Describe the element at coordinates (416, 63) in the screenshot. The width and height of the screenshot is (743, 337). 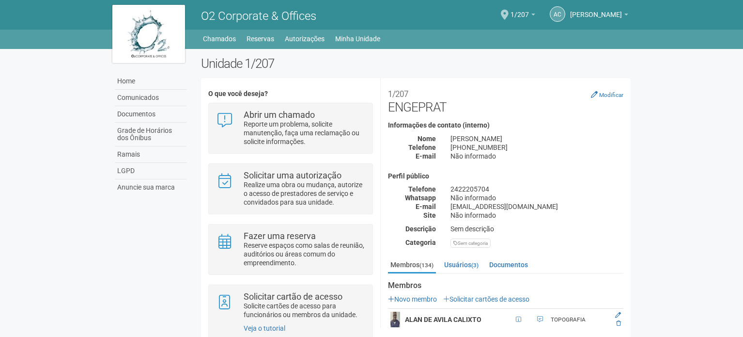
I see `h2: Unidade 1/207` at that location.